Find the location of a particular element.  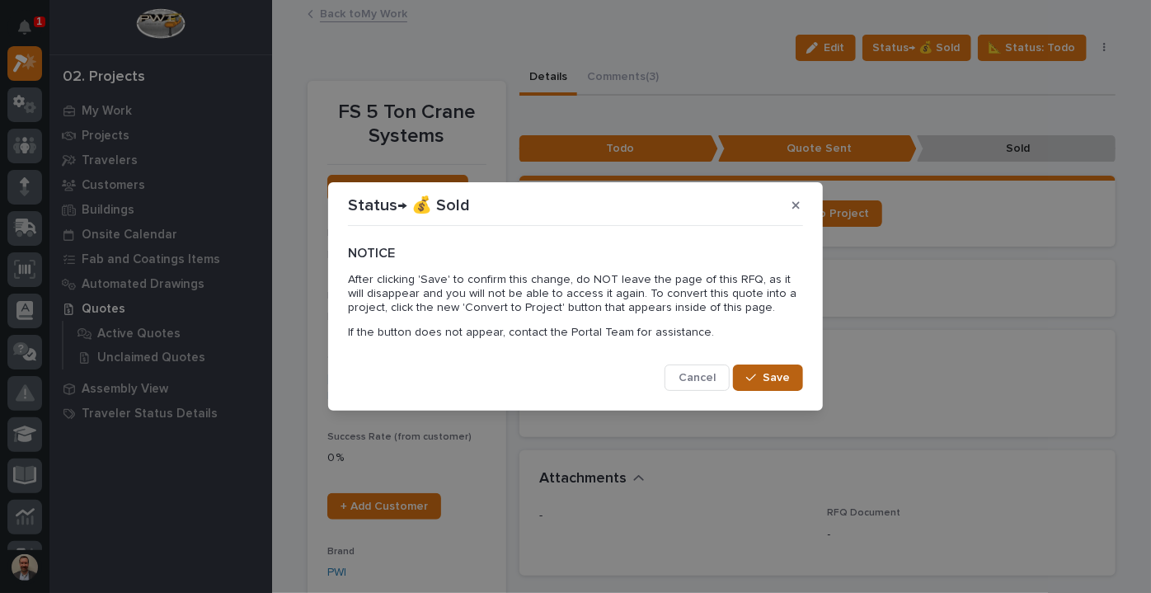

span: Save is located at coordinates (776, 378).